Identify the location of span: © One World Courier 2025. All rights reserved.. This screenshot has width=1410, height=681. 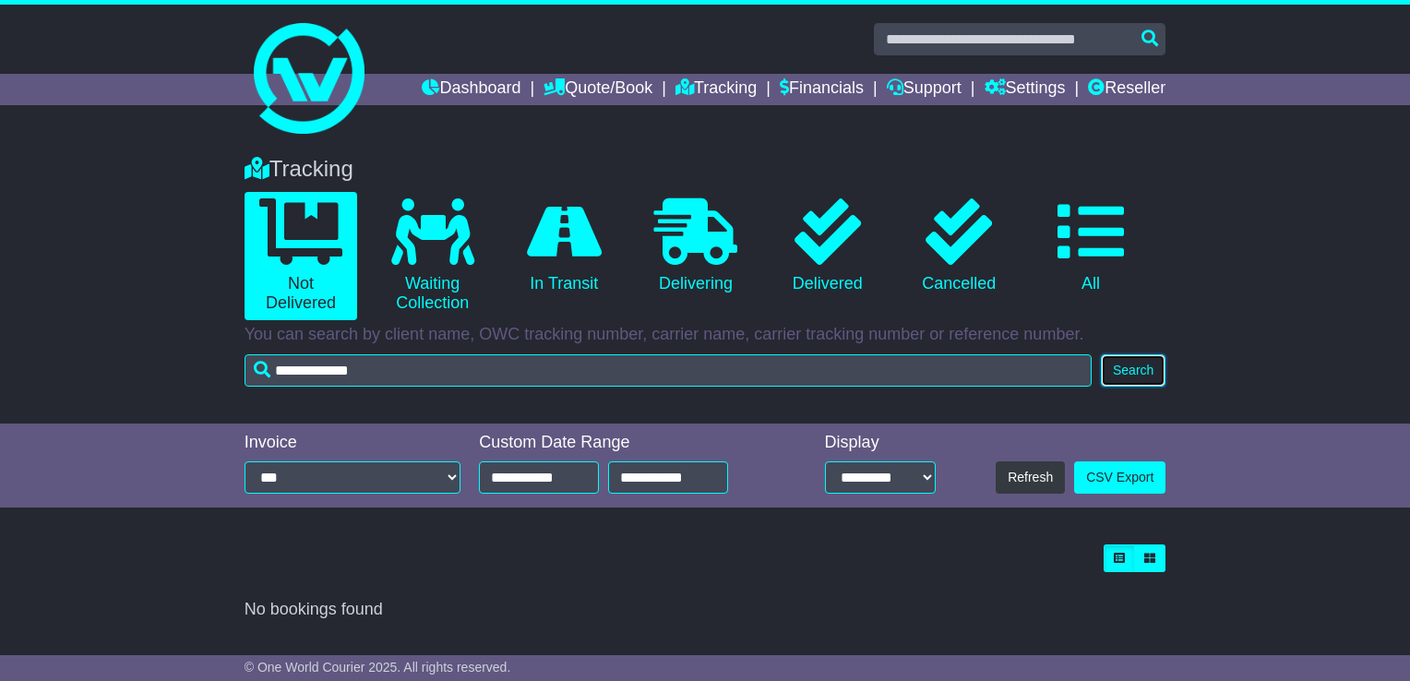
(377, 667).